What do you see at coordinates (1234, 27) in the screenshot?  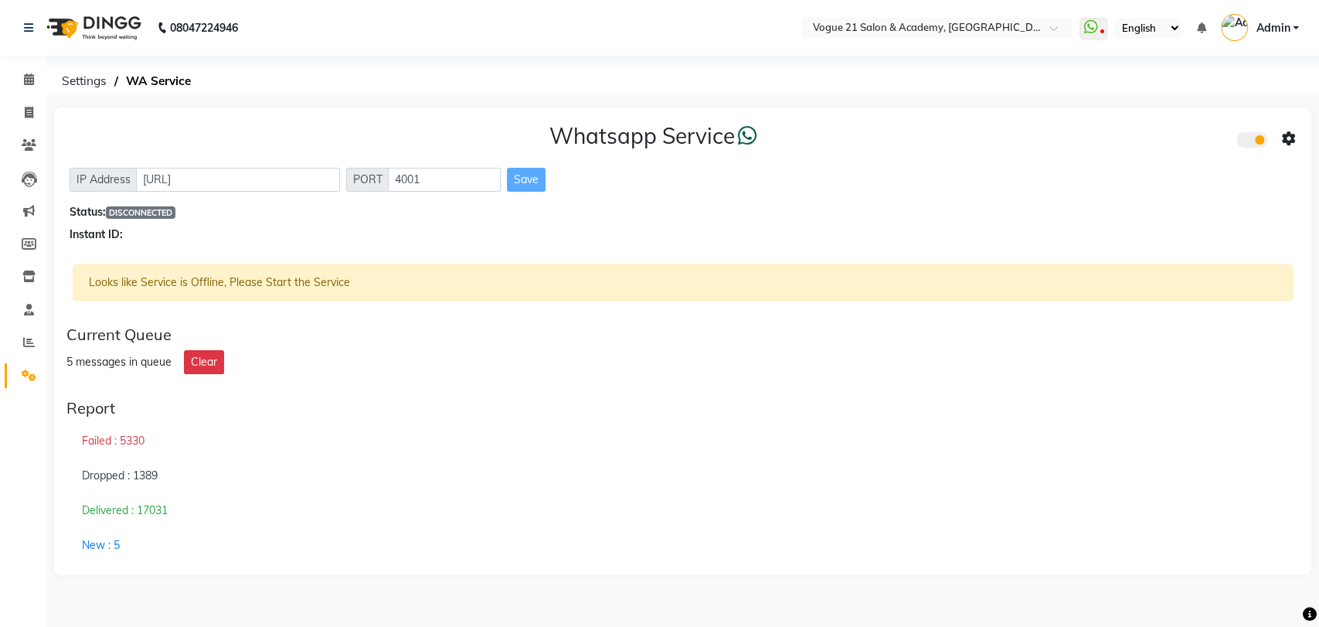 I see `img: Admin` at bounding box center [1234, 27].